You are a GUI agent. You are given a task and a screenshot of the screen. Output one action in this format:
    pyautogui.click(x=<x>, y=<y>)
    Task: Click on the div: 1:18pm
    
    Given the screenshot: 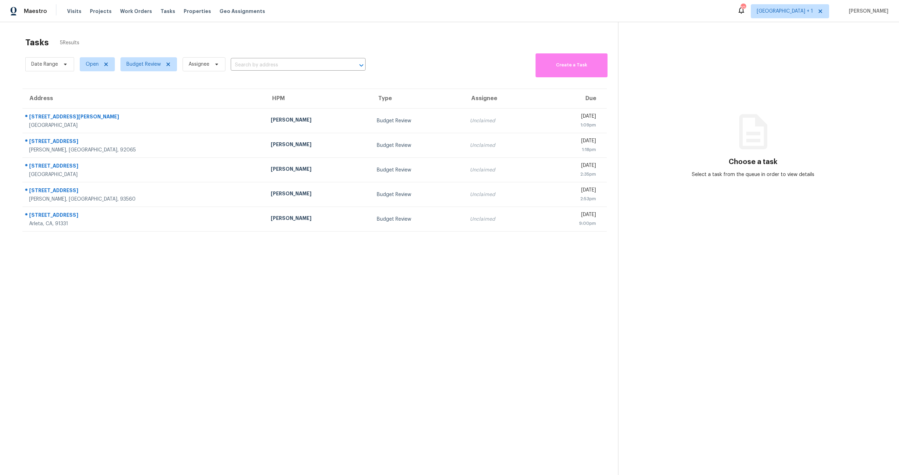 What is the action you would take?
    pyautogui.click(x=570, y=150)
    